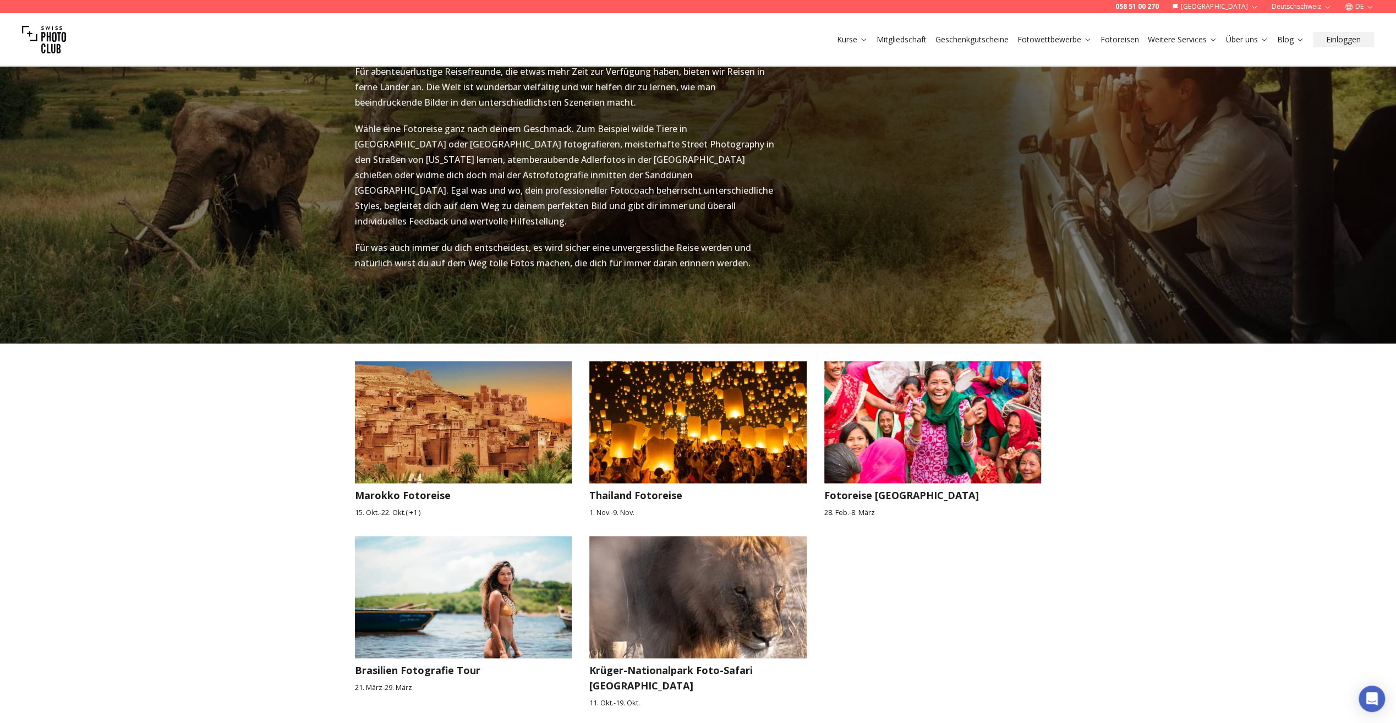 The image size is (1396, 723). Describe the element at coordinates (463, 622) in the screenshot. I see `a: Brasilien Fotografie TourBrasilien Fotografie Tour21. März-29. März` at that location.